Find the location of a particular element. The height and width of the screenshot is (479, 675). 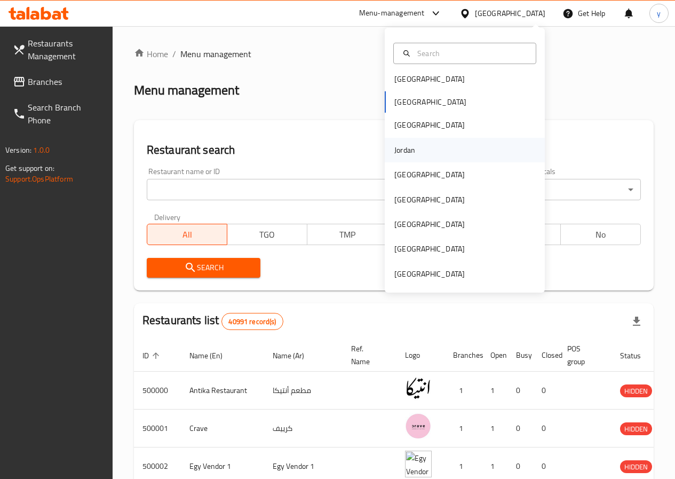

a: Home is located at coordinates (151, 54).